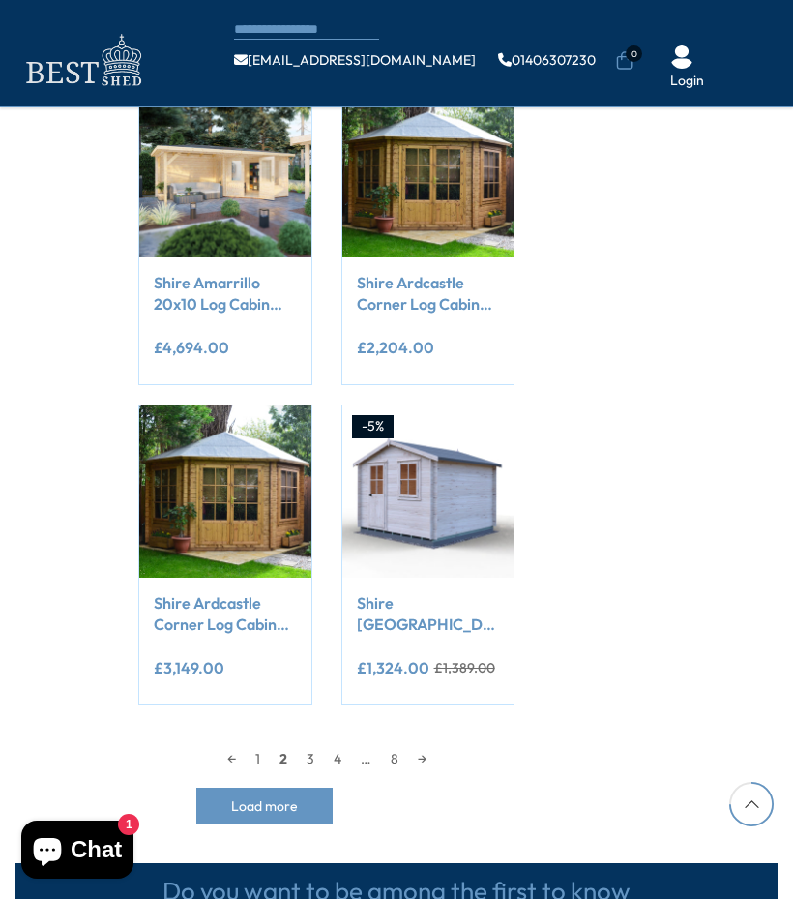  What do you see at coordinates (634, 53) in the screenshot?
I see `span: 0` at bounding box center [634, 53].